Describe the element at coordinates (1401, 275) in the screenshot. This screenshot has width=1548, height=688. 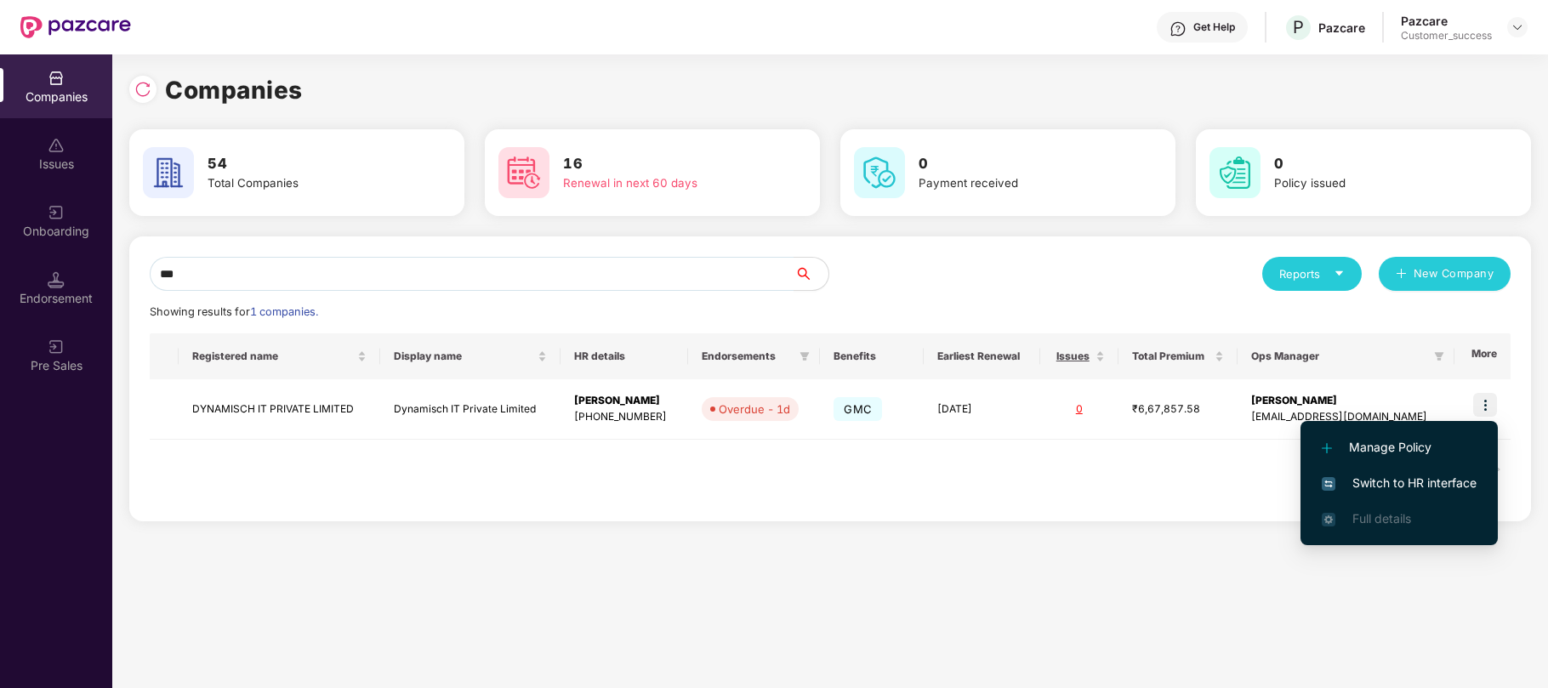
I see `span: plus` at that location.